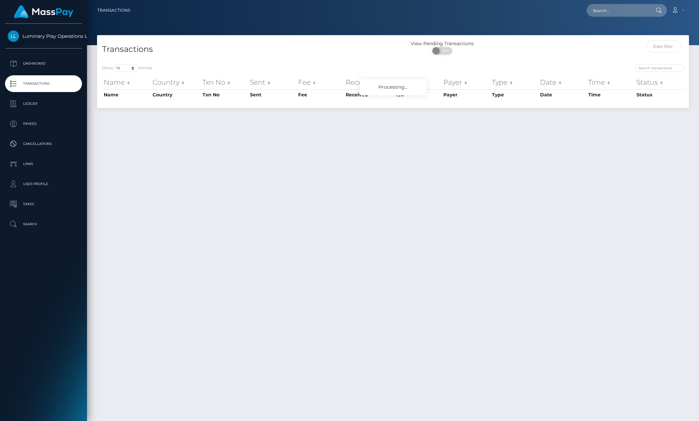 The width and height of the screenshot is (699, 421). What do you see at coordinates (44, 64) in the screenshot?
I see `p: Dashboard` at bounding box center [44, 64].